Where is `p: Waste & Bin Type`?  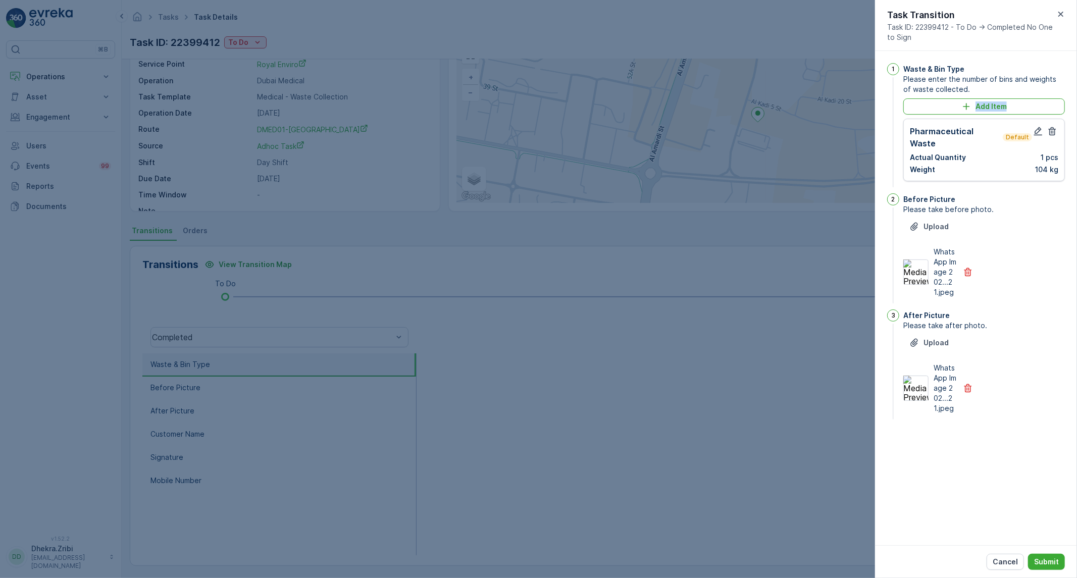 p: Waste & Bin Type is located at coordinates (933, 69).